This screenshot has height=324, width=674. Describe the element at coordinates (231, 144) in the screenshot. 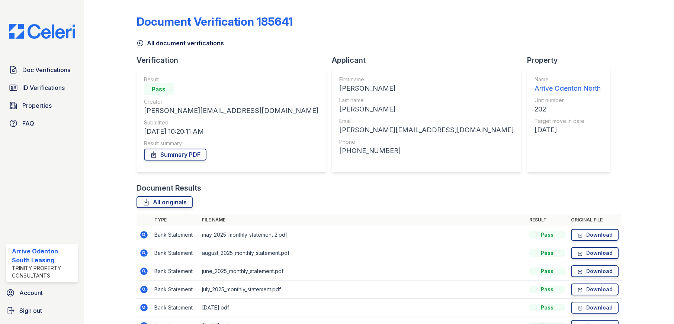

I see `div: Result summary` at that location.